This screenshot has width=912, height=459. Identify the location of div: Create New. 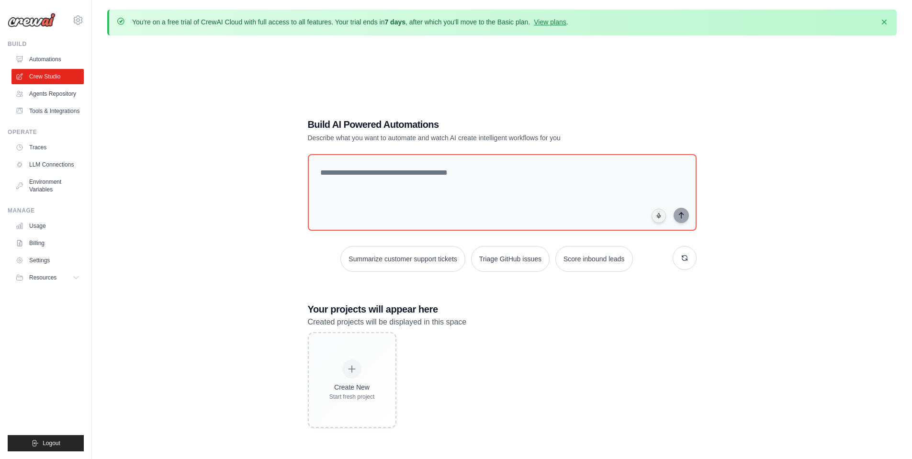
(352, 387).